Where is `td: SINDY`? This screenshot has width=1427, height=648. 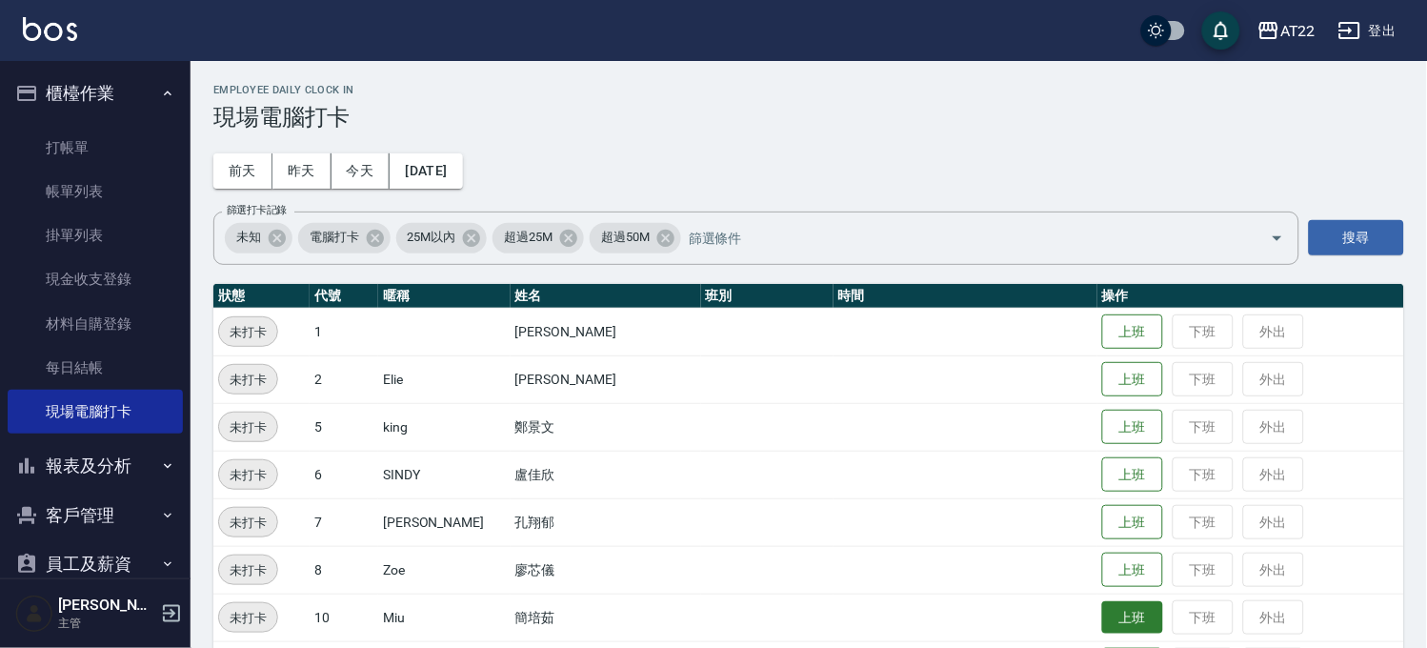
td: SINDY is located at coordinates (444, 474).